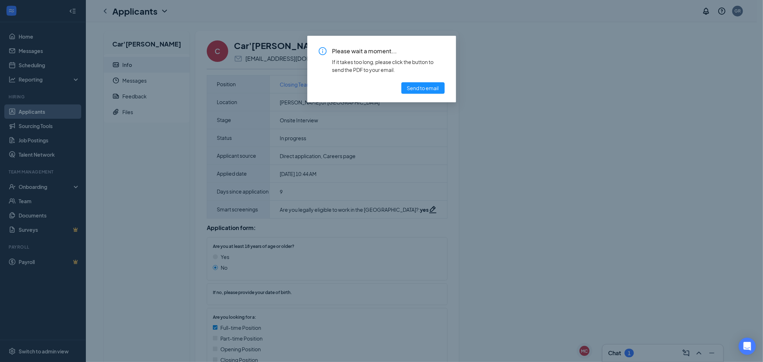 The height and width of the screenshot is (362, 763). Describe the element at coordinates (747, 346) in the screenshot. I see `div: Open Intercom Messenger` at that location.